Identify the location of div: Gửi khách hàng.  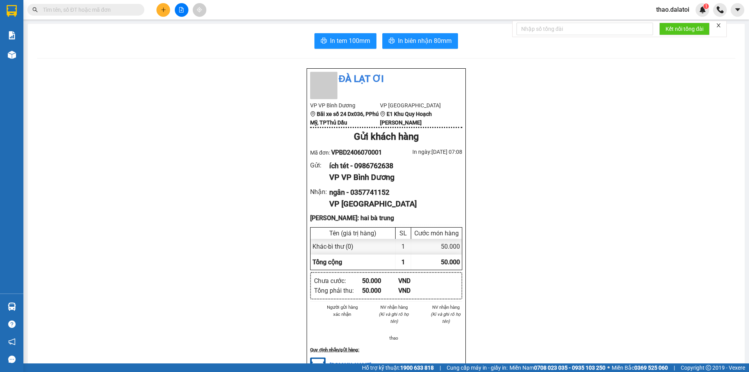
(386, 137).